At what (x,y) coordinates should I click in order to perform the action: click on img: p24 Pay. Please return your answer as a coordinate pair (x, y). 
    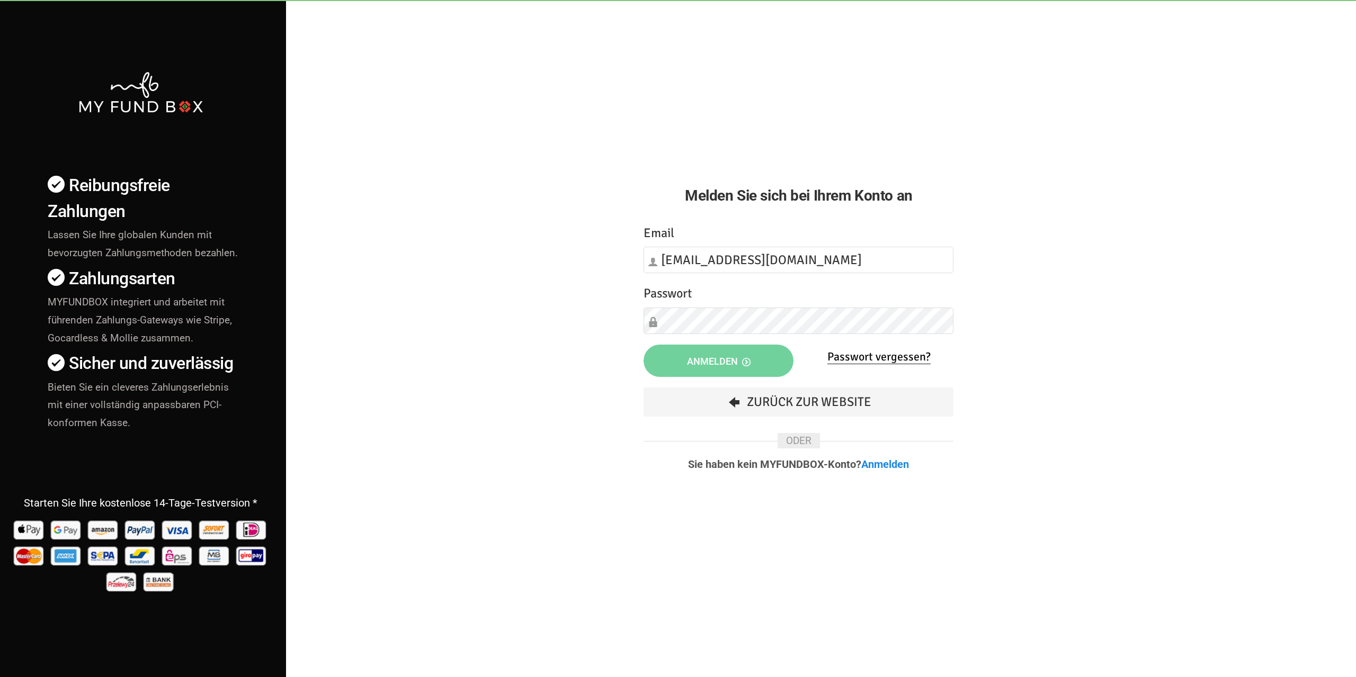
    Looking at the image, I should click on (122, 581).